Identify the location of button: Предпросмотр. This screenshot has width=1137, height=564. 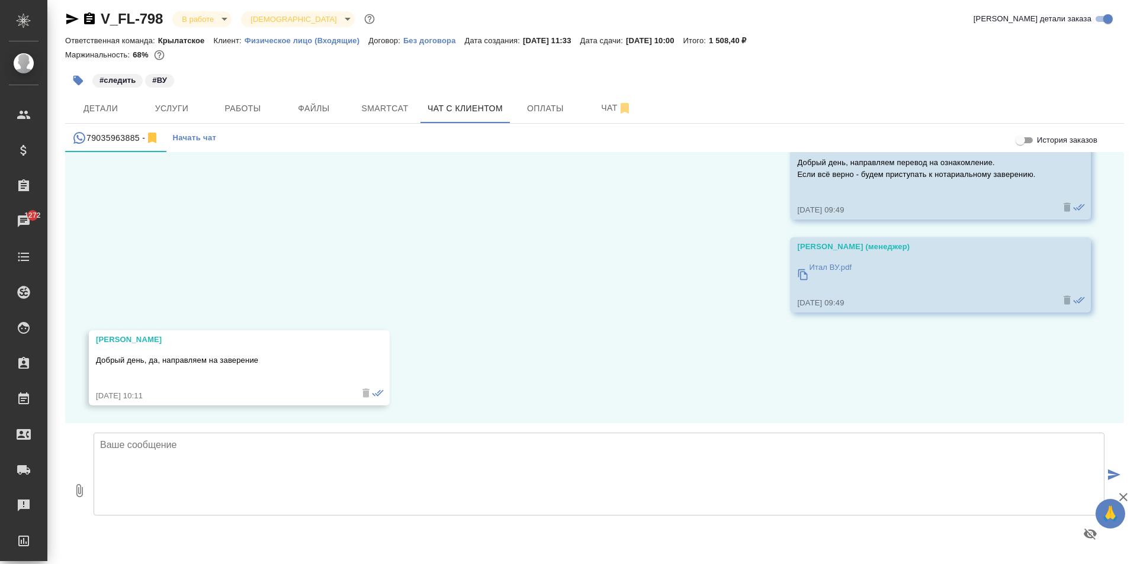
(1090, 534).